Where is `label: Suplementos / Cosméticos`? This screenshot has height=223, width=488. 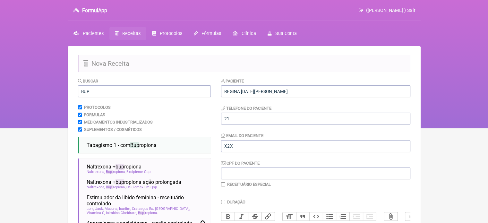 label: Suplementos / Cosméticos is located at coordinates (113, 129).